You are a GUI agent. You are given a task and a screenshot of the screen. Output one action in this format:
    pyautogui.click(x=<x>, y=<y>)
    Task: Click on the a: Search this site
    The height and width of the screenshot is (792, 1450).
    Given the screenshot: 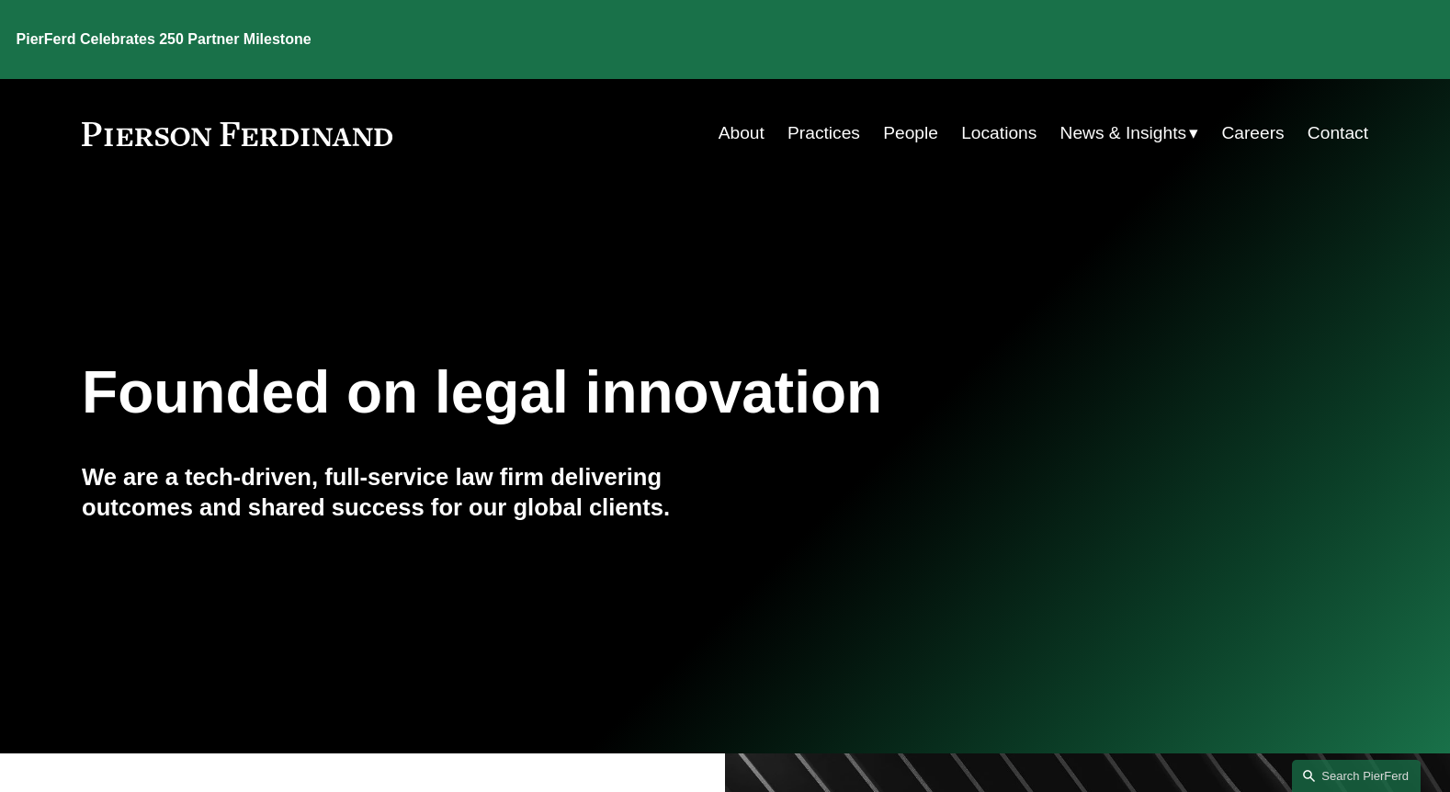 What is the action you would take?
    pyautogui.click(x=1356, y=776)
    